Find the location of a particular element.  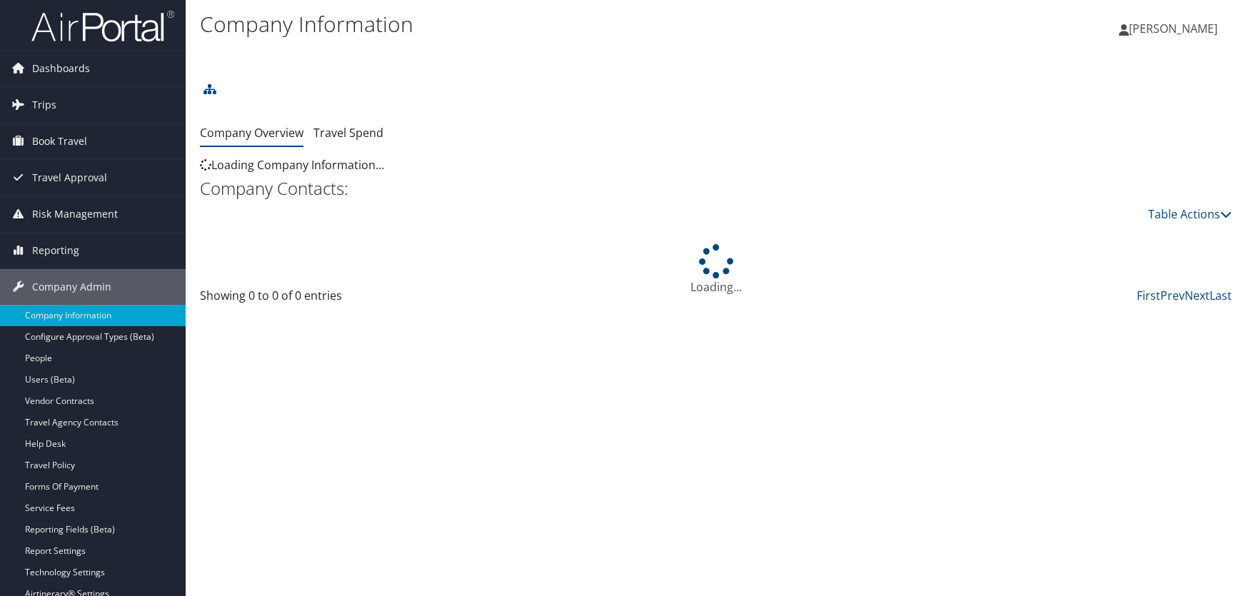

a: Last is located at coordinates (1220, 296).